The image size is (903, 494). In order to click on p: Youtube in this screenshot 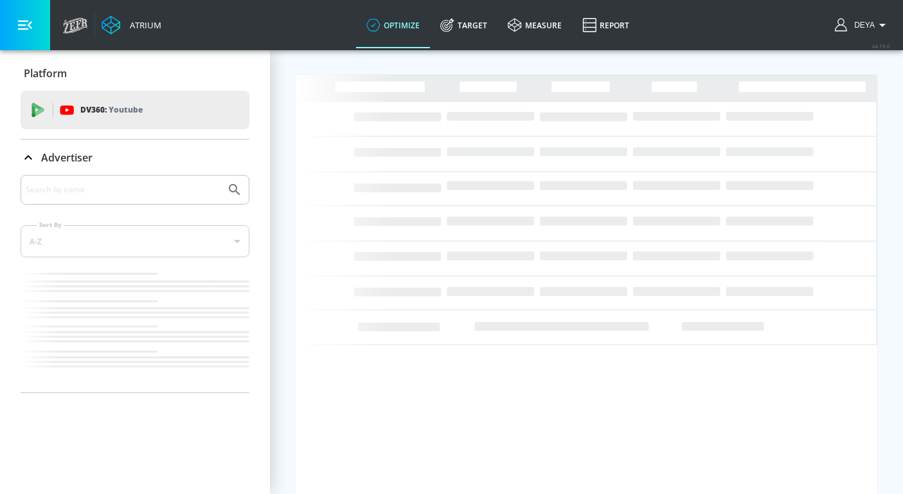, I will do `click(125, 109)`.